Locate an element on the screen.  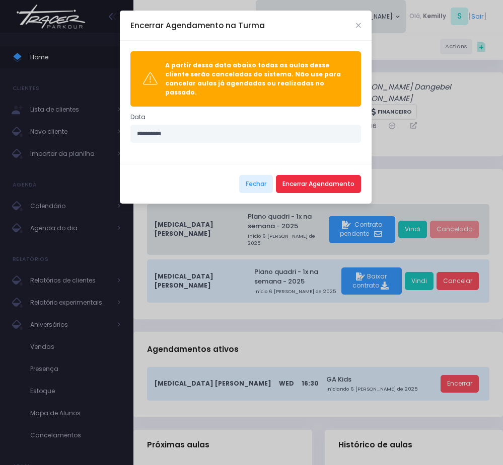
button: Close is located at coordinates (358, 26).